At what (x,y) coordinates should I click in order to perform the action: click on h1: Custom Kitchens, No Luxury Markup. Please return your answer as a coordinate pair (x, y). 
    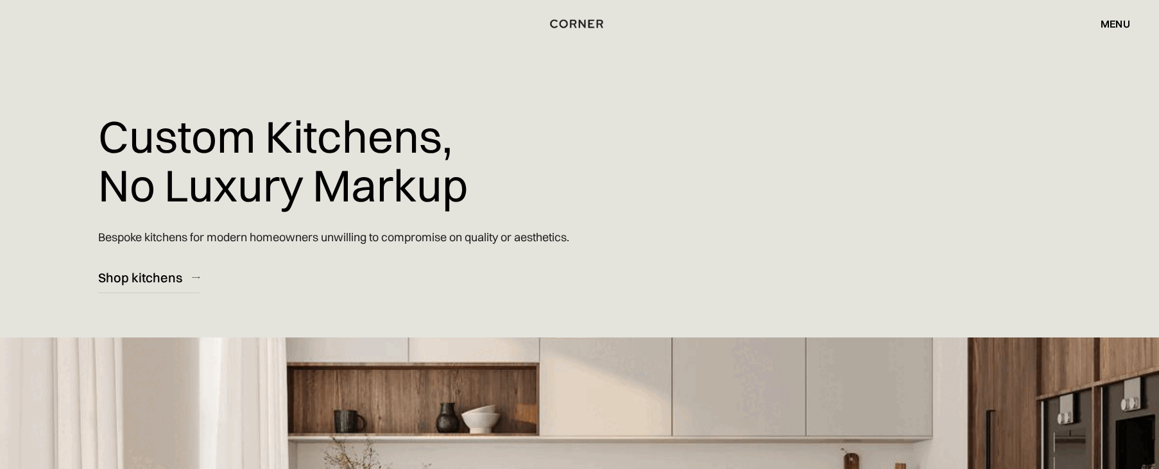
    Looking at the image, I should click on (283, 160).